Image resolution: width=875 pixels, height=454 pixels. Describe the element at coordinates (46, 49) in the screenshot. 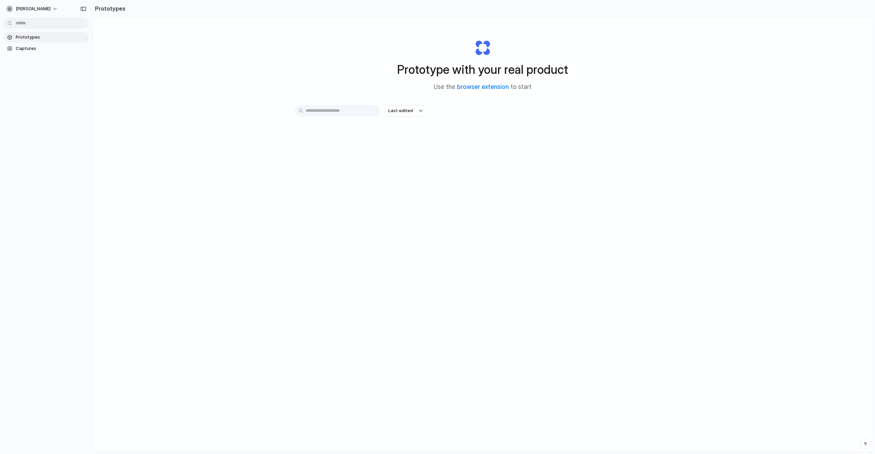

I see `a: Captures` at that location.